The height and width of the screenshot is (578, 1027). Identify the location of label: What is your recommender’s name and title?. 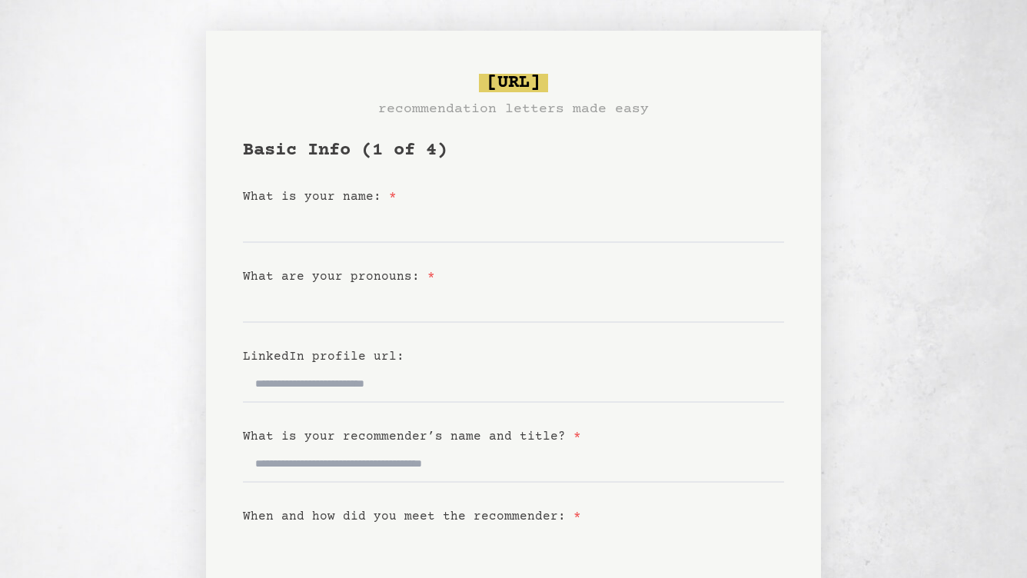
(412, 437).